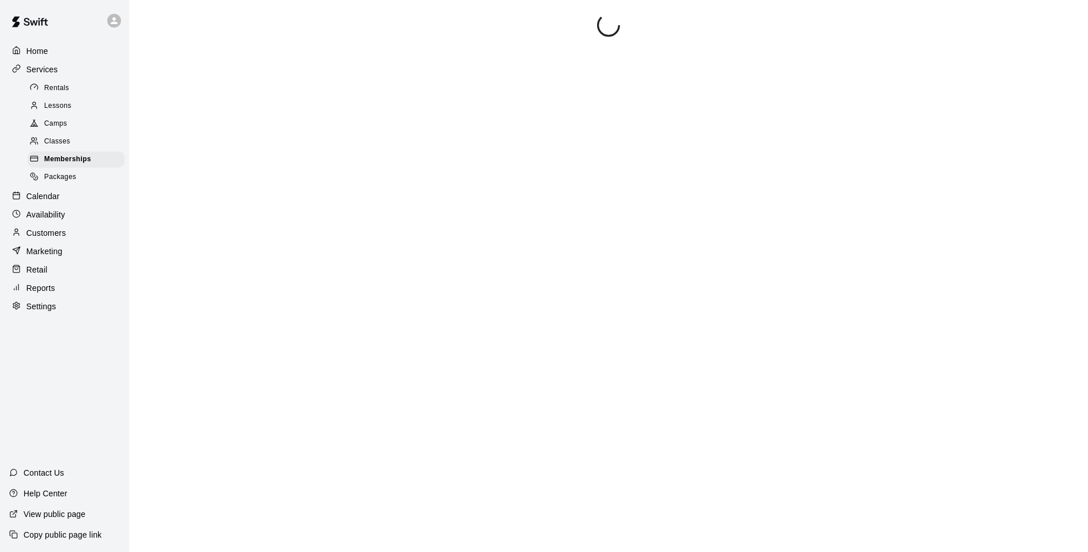  Describe the element at coordinates (41, 306) in the screenshot. I see `p: Settings` at that location.